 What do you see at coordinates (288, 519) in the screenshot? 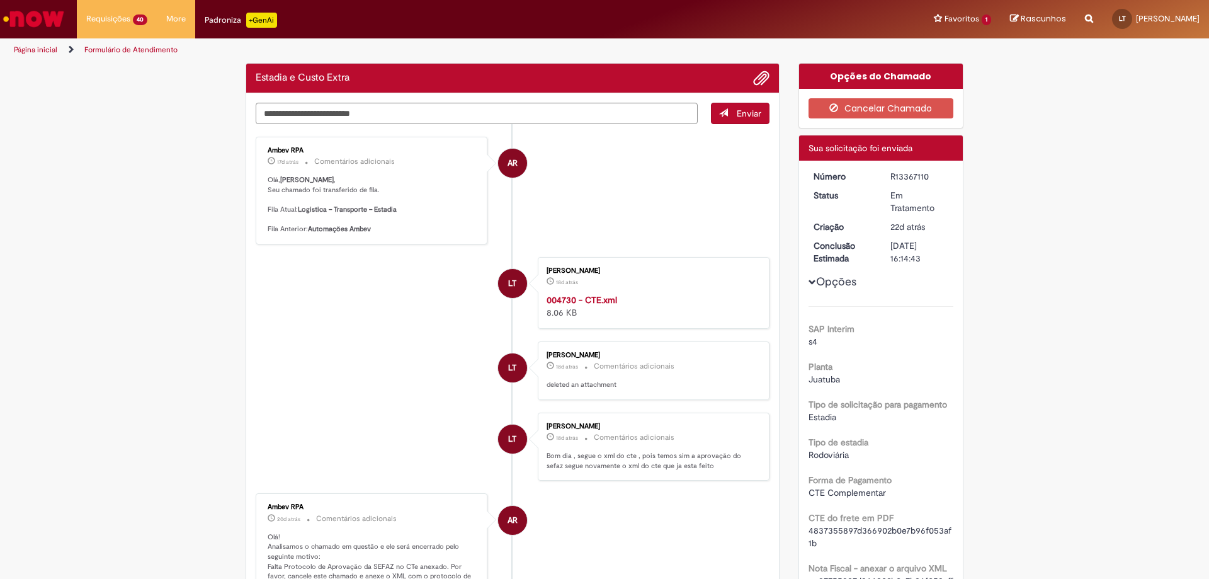
I see `span: 20d atrás` at bounding box center [288, 519].